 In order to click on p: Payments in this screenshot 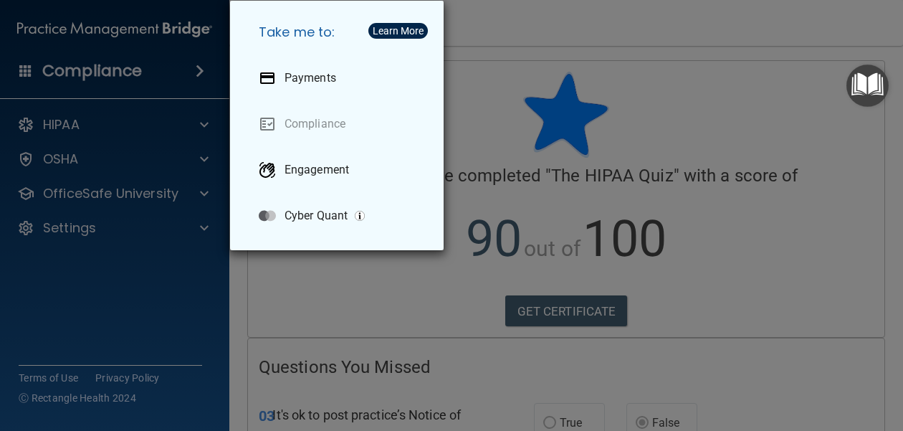, I will do `click(310, 78)`.